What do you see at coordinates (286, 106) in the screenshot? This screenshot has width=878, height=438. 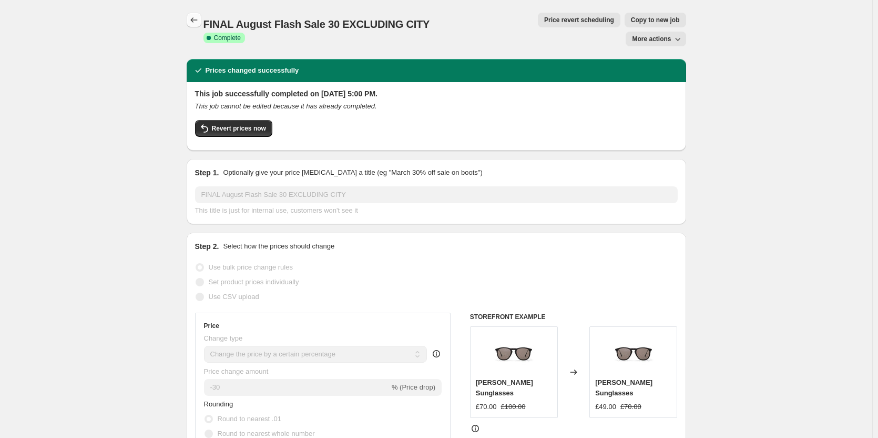 I see `i: This job cannot be edited because it has already completed.` at bounding box center [286, 106].